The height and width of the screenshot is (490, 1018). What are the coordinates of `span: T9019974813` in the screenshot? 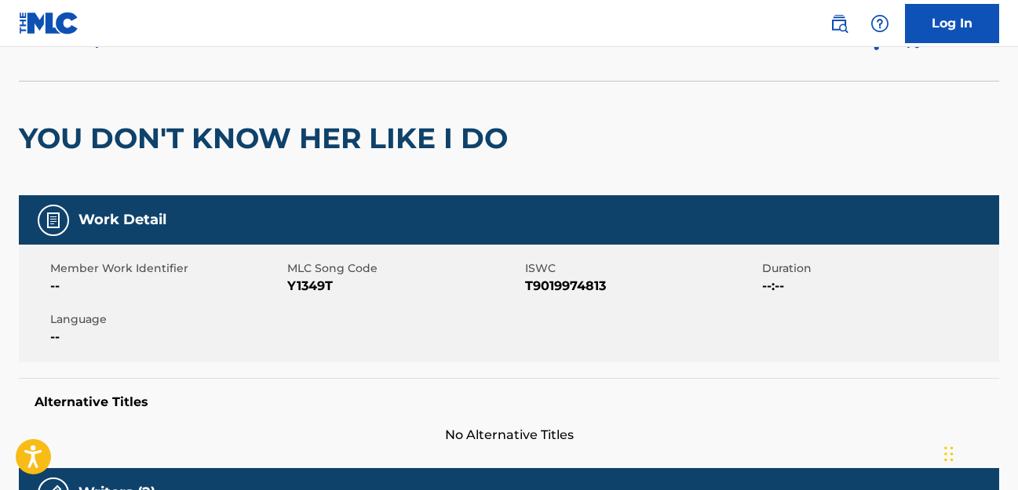 It's located at (641, 286).